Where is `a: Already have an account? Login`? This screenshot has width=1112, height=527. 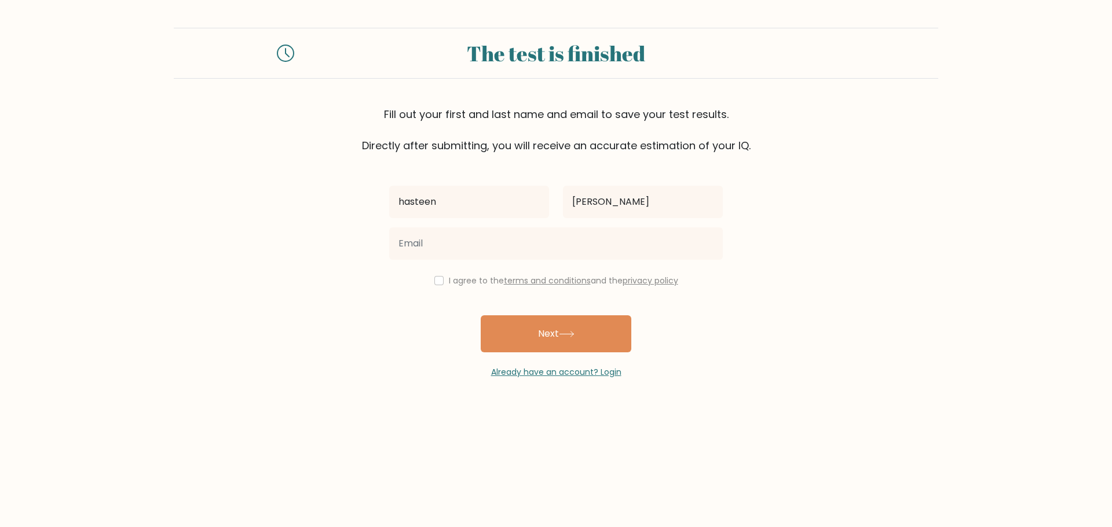 a: Already have an account? Login is located at coordinates (556, 372).